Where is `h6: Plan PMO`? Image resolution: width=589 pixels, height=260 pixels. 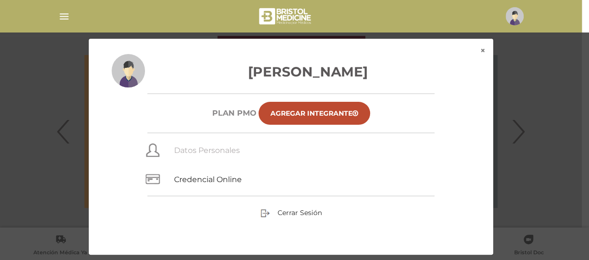
h6: Plan PMO is located at coordinates (234, 113).